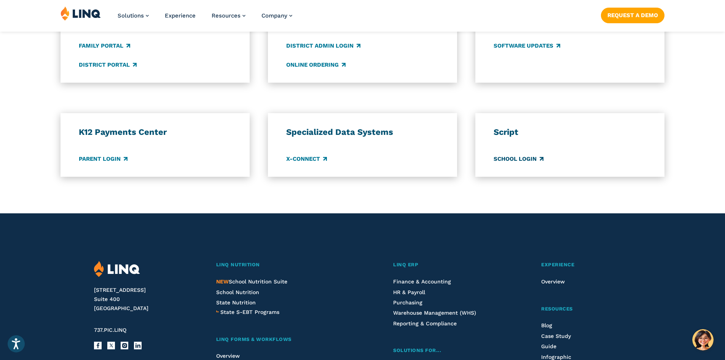  I want to click on span: LINQ Nutrition, so click(238, 264).